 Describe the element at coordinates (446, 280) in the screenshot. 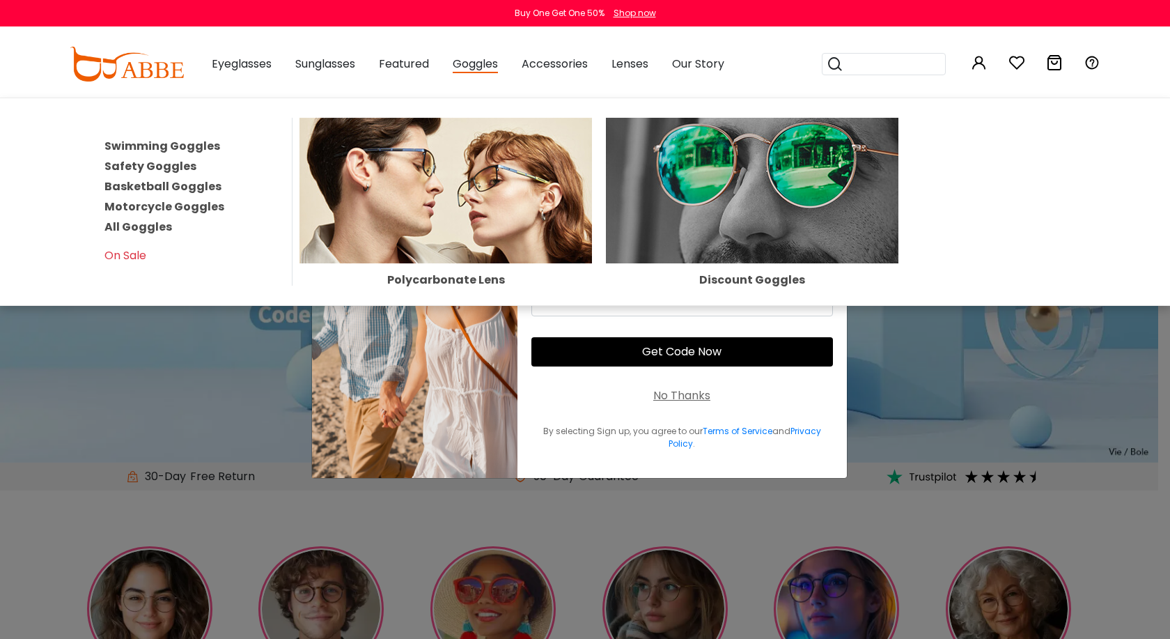

I see `div: Polycarbonate Lens` at that location.